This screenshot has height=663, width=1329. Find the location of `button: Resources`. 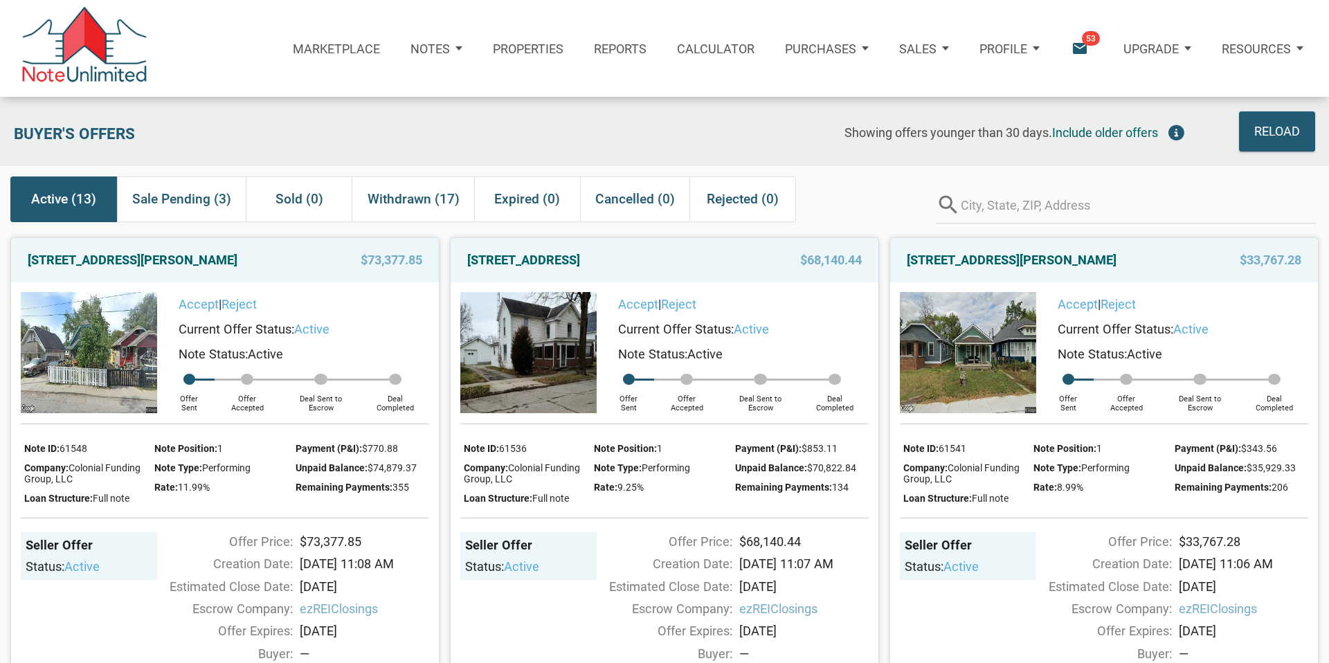

button: Resources is located at coordinates (1263, 48).